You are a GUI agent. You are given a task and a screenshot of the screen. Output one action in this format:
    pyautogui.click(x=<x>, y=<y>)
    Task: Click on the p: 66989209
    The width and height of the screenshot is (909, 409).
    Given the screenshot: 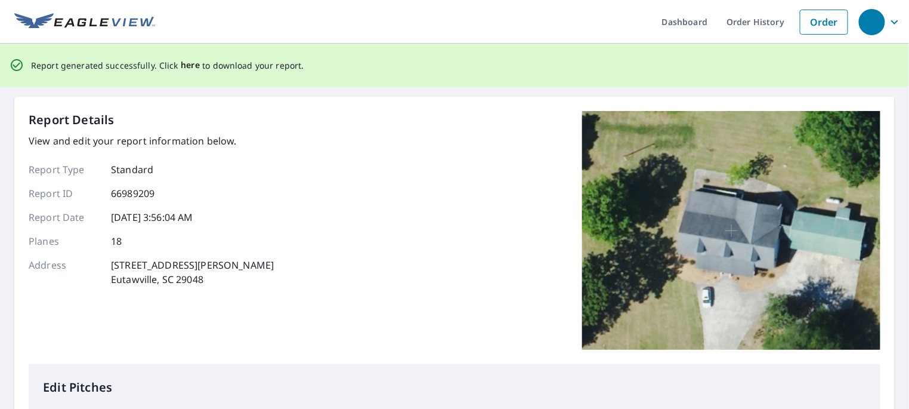 What is the action you would take?
    pyautogui.click(x=132, y=193)
    